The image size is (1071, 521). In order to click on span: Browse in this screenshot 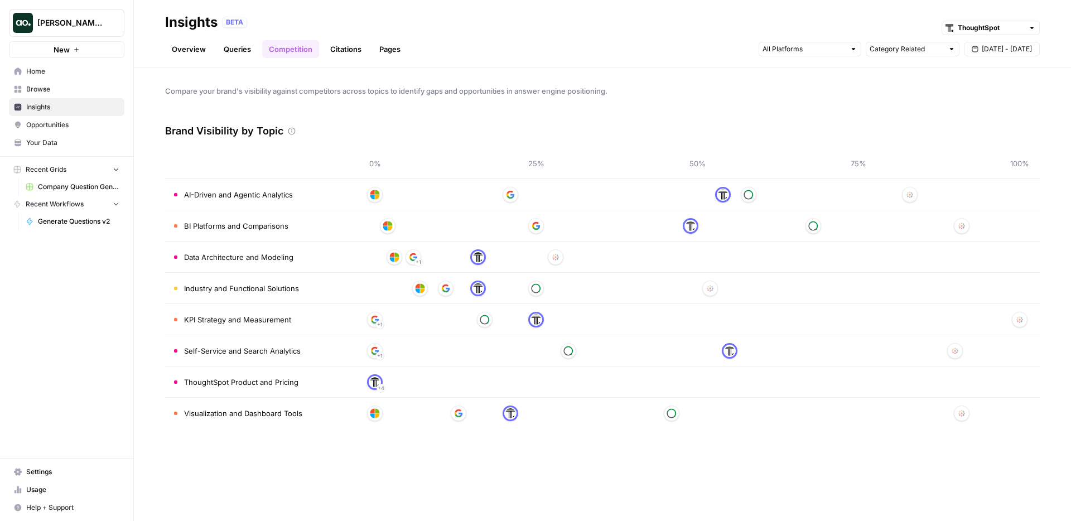, I will do `click(72, 89)`.